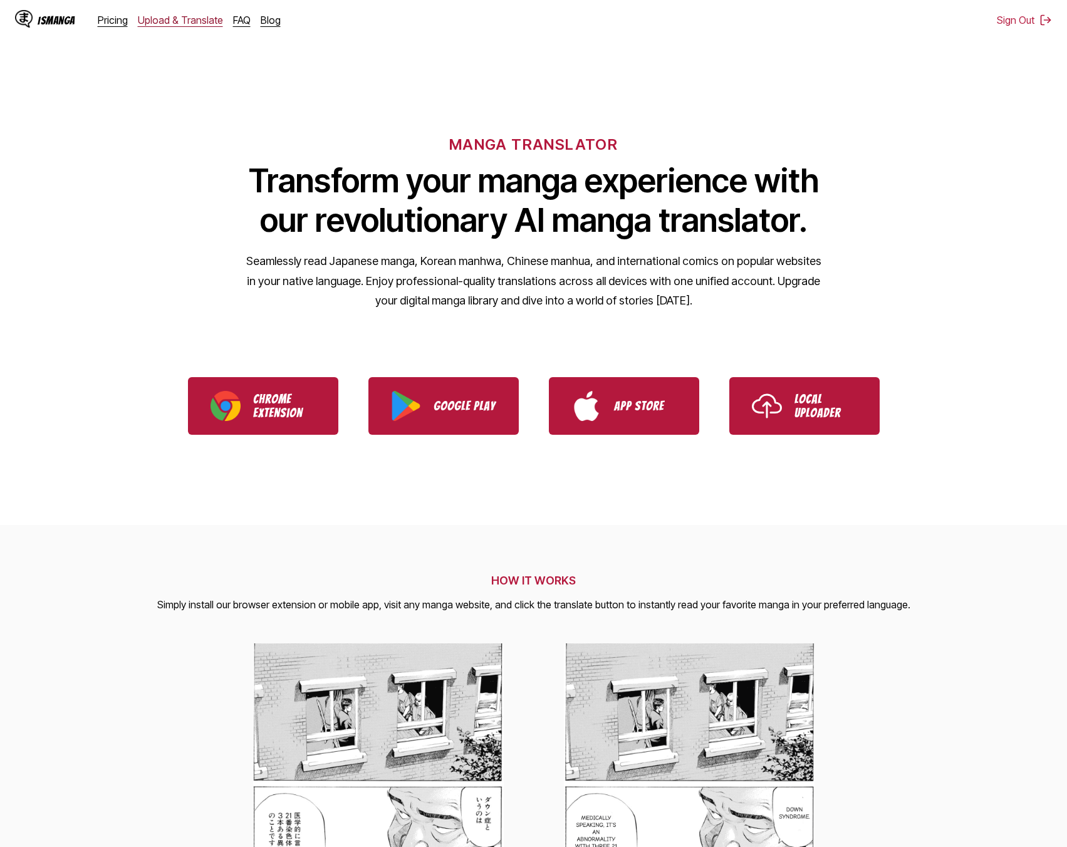 Image resolution: width=1067 pixels, height=847 pixels. Describe the element at coordinates (406, 406) in the screenshot. I see `img: Google Play logo` at that location.